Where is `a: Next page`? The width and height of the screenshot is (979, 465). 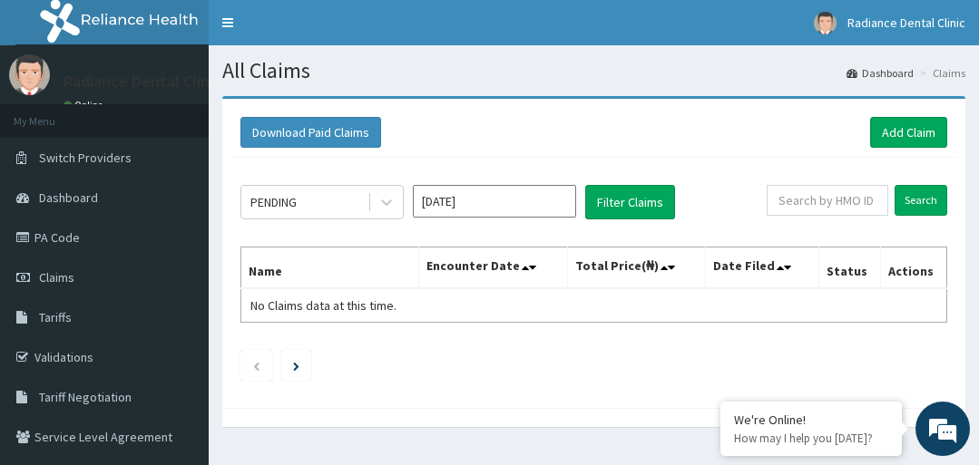 a: Next page is located at coordinates (296, 366).